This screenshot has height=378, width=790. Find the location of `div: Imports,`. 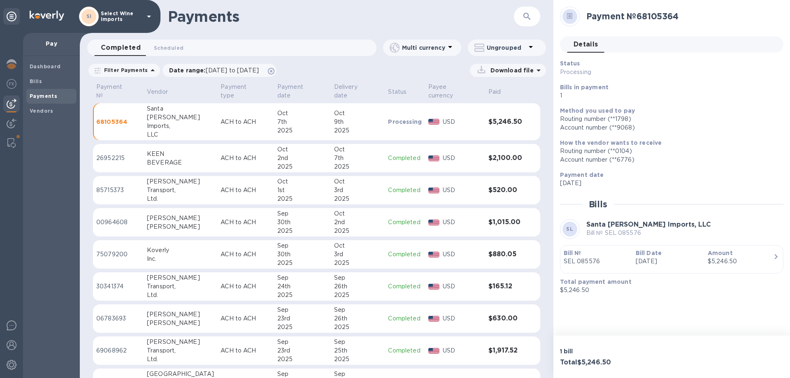

div: Imports, is located at coordinates (180, 126).